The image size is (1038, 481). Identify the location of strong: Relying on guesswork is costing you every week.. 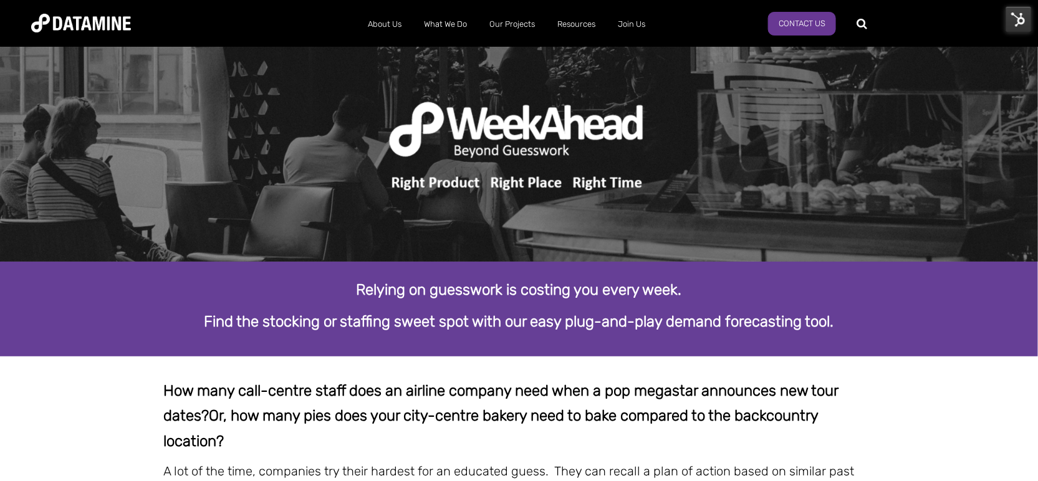
(519, 290).